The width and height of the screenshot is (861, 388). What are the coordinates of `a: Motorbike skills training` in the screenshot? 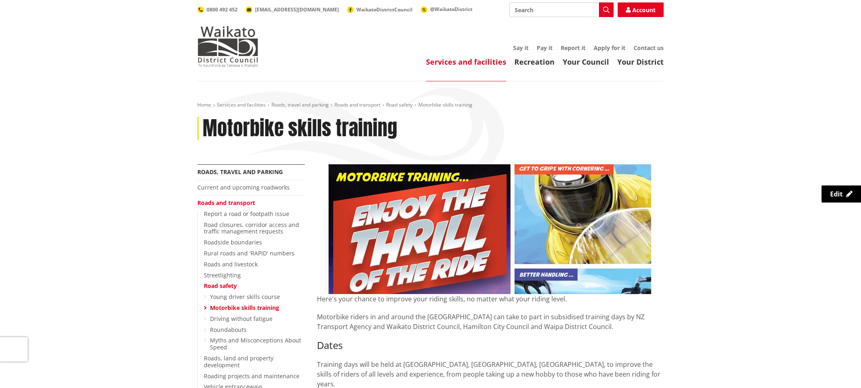 It's located at (245, 308).